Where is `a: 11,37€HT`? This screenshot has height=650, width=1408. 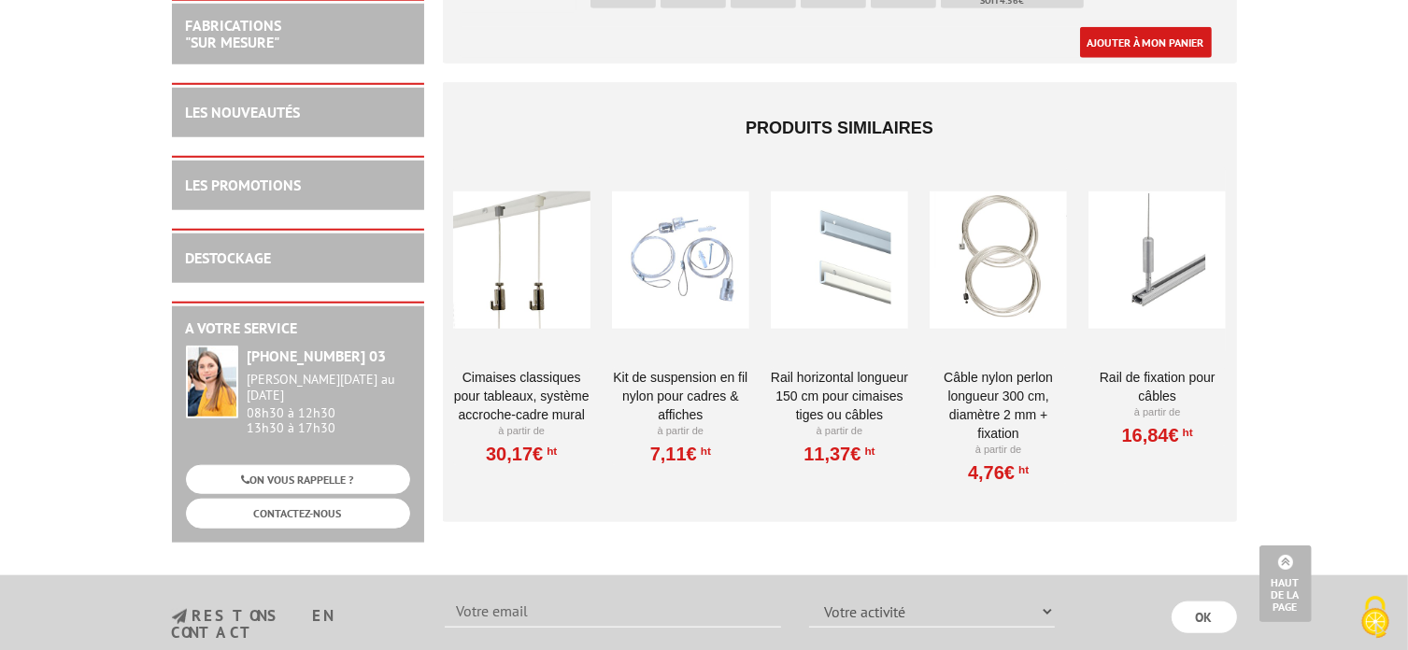
a: 11,37€HT is located at coordinates (839, 454).